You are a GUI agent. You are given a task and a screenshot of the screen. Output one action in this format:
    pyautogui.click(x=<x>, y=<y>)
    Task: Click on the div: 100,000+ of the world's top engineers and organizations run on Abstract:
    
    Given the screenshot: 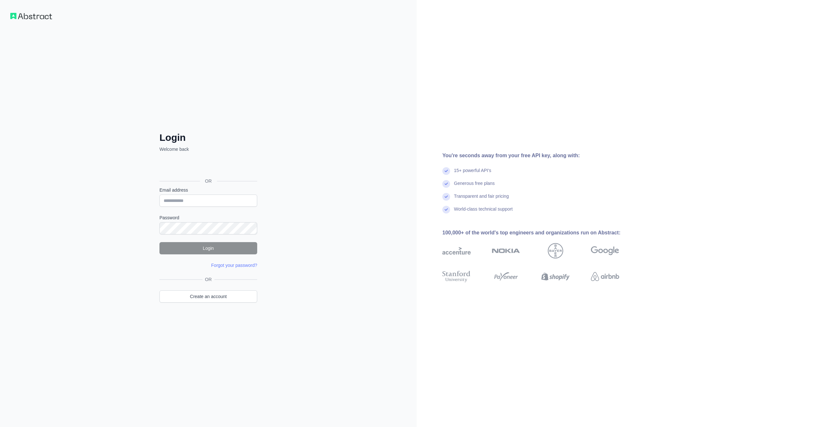 What is the action you would take?
    pyautogui.click(x=541, y=233)
    